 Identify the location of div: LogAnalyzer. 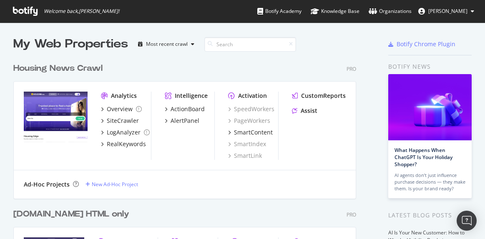
(123, 133).